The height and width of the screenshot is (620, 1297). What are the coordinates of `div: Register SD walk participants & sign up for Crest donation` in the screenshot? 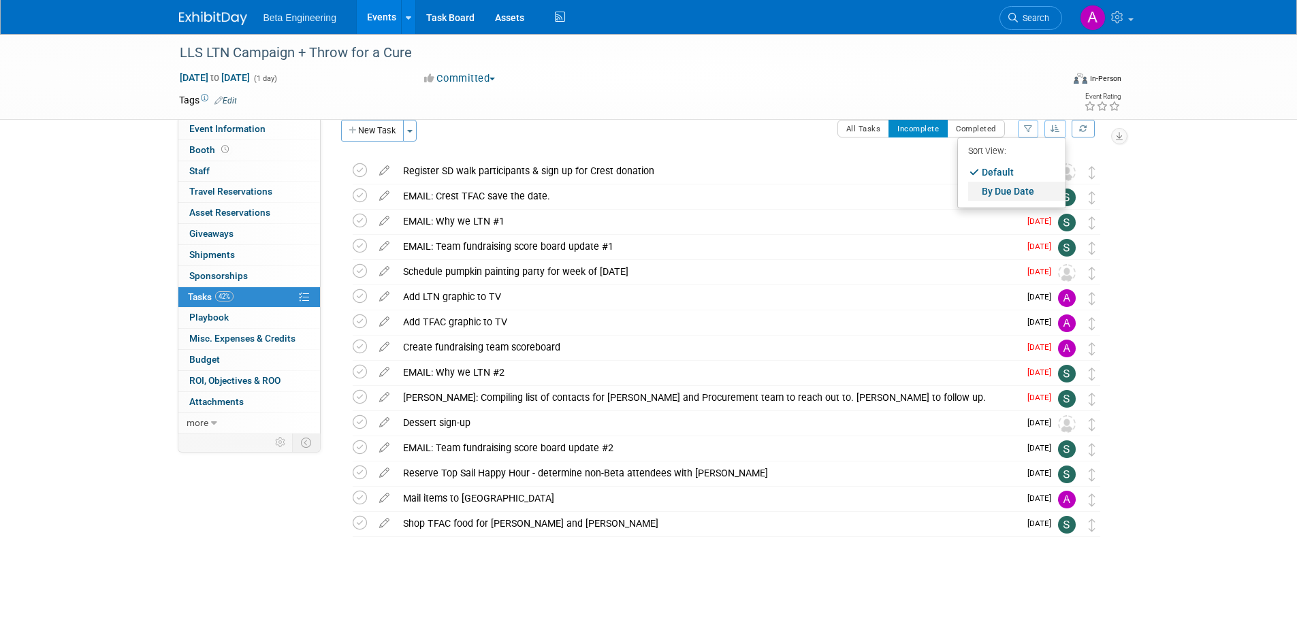 It's located at (707, 171).